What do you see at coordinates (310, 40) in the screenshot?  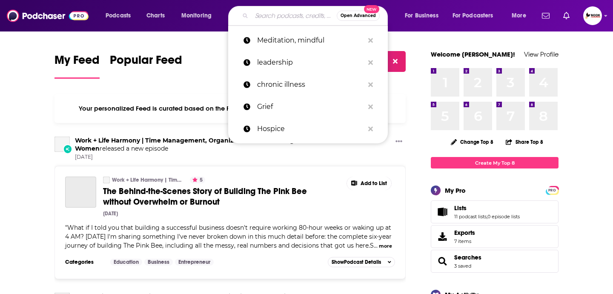 I see `p: Meditation, mindful` at bounding box center [310, 40].